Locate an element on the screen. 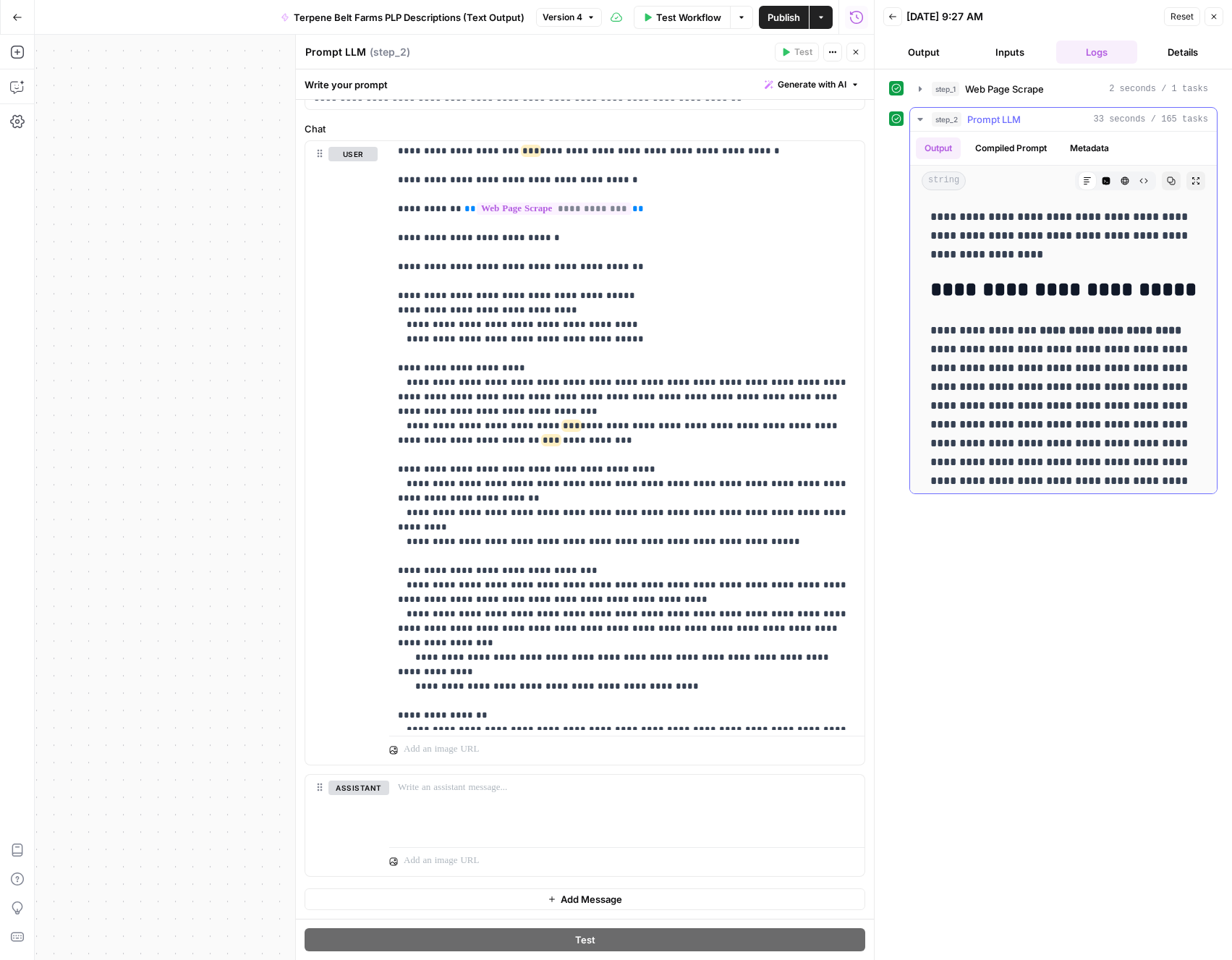  div: Write your prompt is located at coordinates (584, 84).